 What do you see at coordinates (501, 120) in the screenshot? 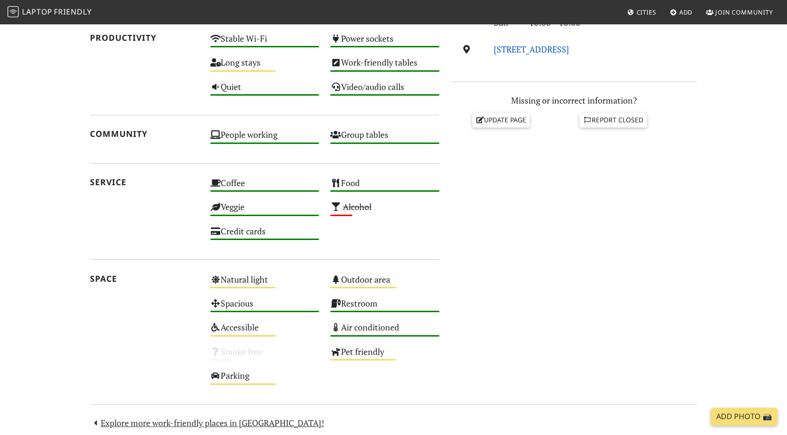
I see `a: Update page` at bounding box center [501, 120].